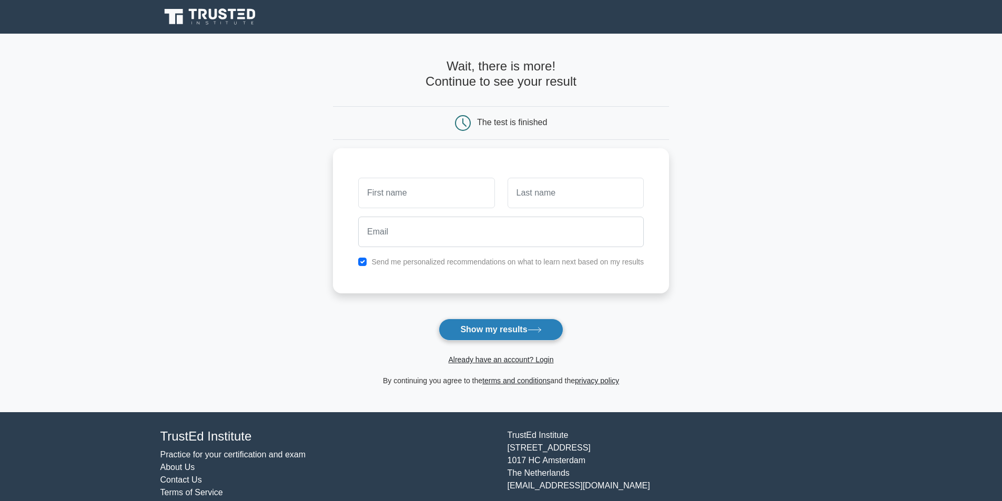 This screenshot has width=1002, height=501. What do you see at coordinates (328, 437) in the screenshot?
I see `h4: TrustEd Institute` at bounding box center [328, 437].